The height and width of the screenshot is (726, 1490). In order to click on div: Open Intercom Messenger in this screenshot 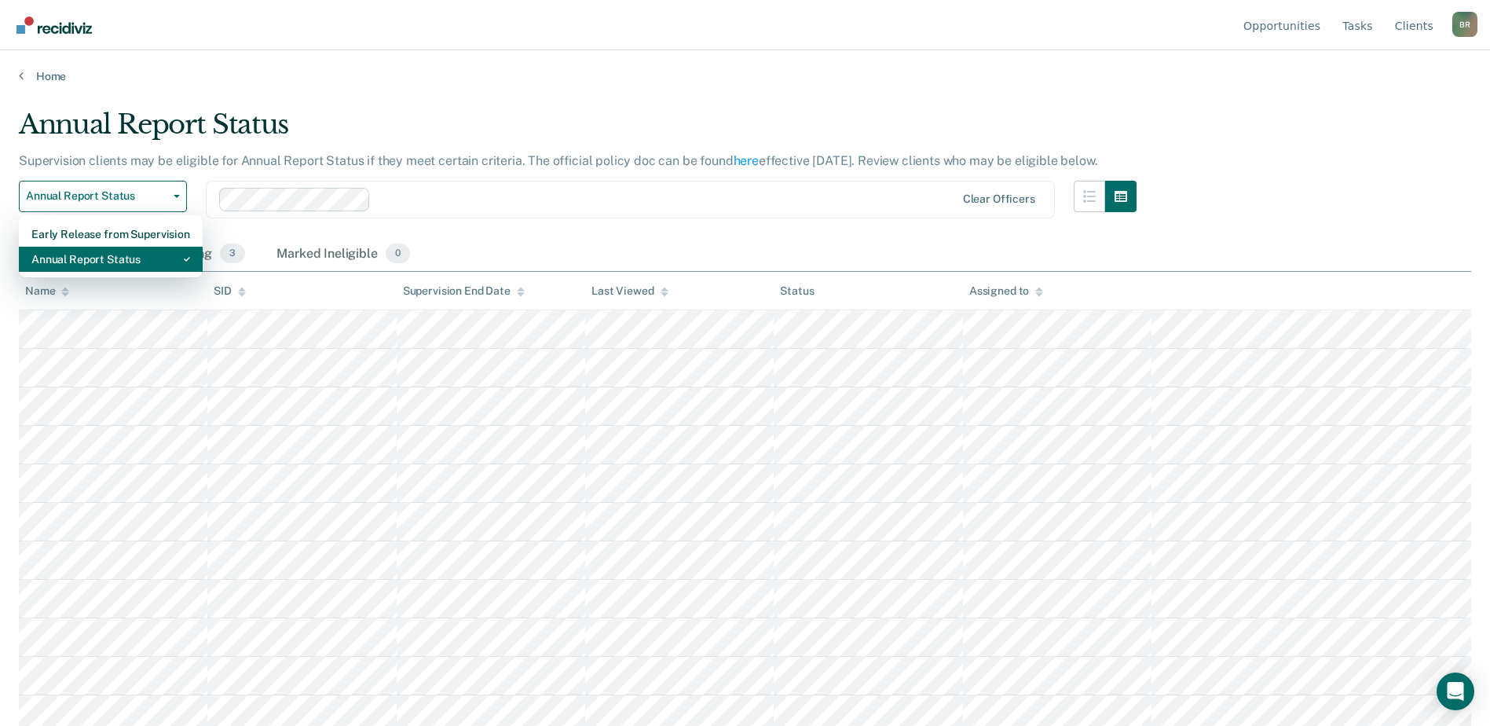, I will do `click(1456, 691)`.